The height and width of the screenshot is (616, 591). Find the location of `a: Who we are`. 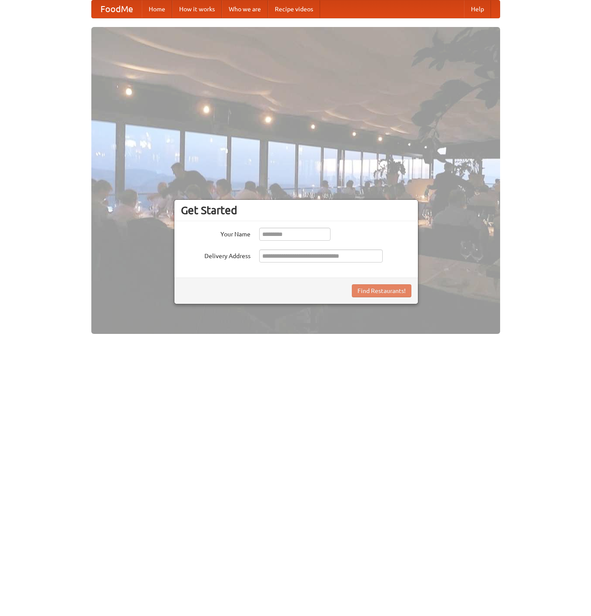

a: Who we are is located at coordinates (245, 9).